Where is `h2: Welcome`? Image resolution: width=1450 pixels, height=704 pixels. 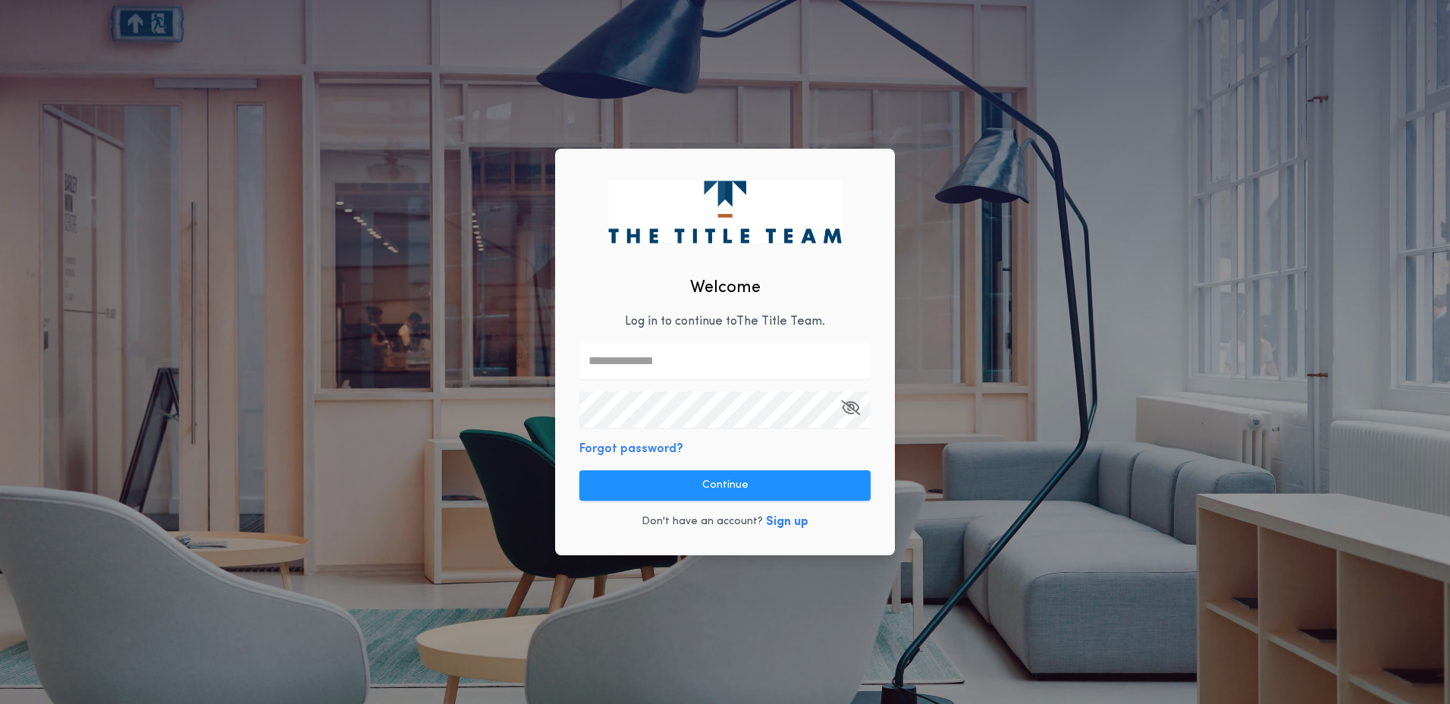 h2: Welcome is located at coordinates (725, 288).